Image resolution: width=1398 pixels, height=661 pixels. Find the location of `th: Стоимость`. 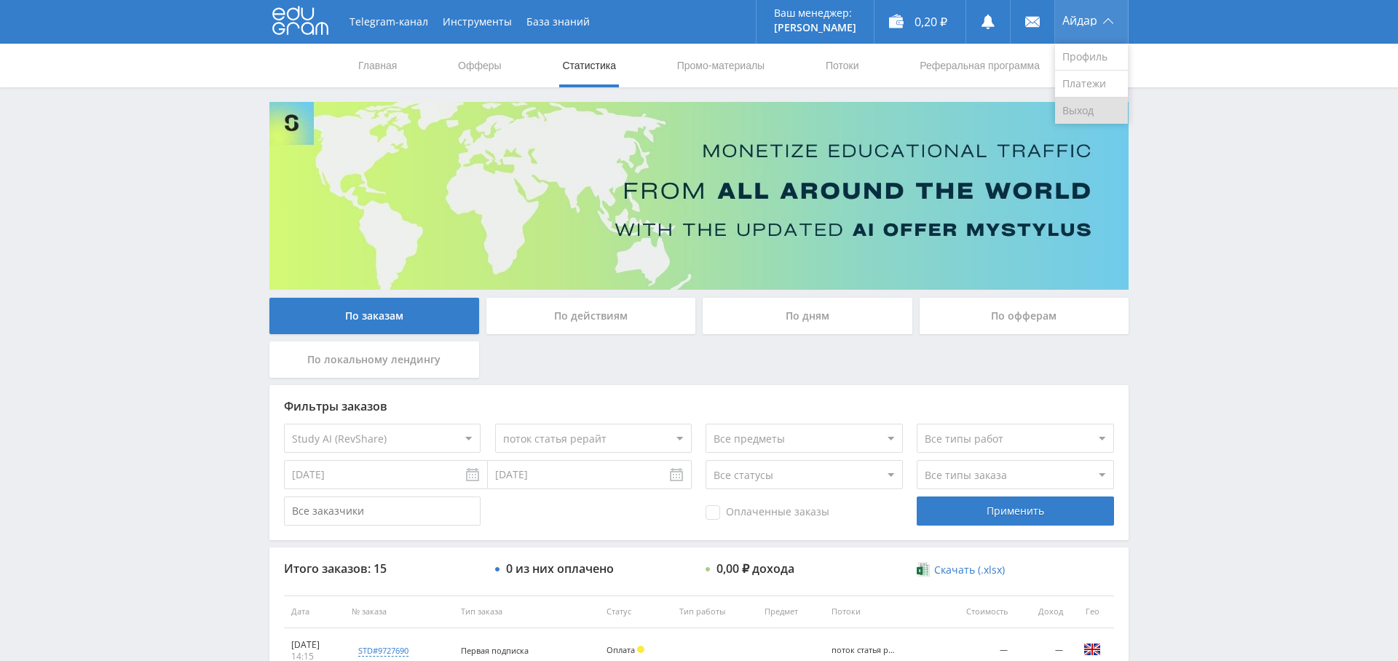

th: Стоимость is located at coordinates (976, 612).